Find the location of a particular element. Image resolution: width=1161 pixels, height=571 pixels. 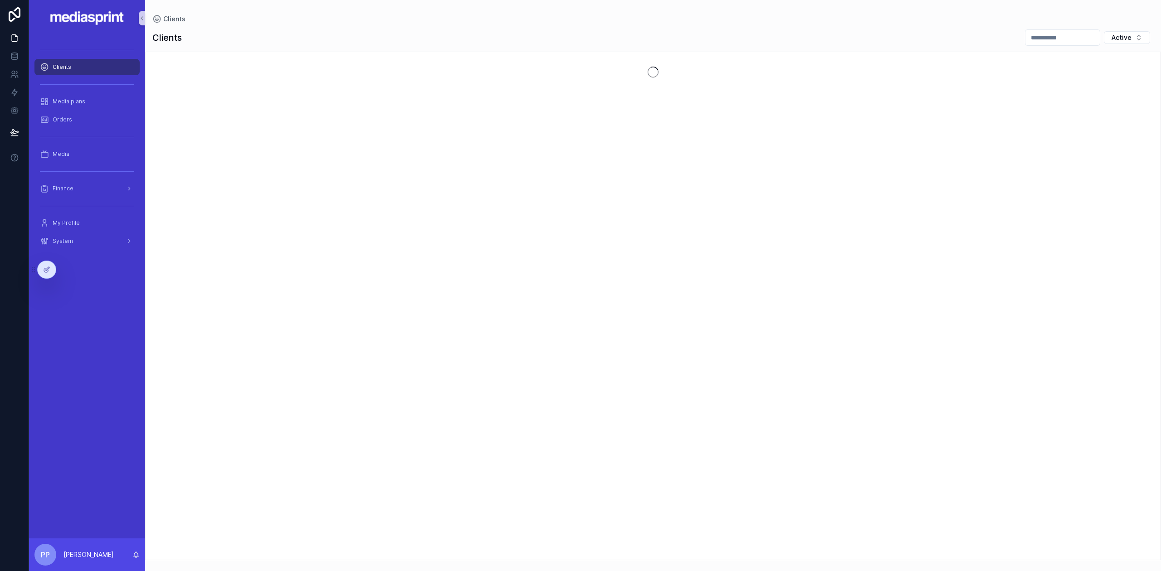

a: Media plans is located at coordinates (87, 102).